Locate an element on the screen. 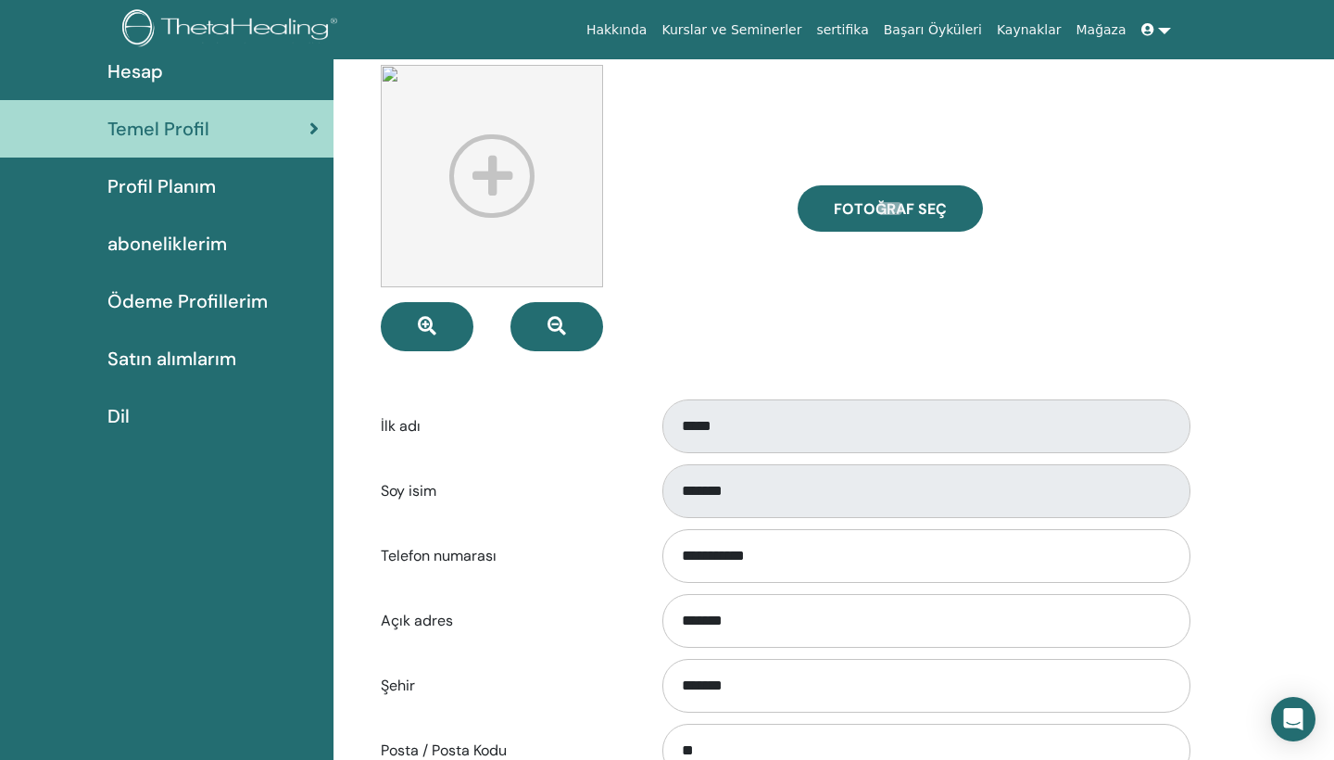  label: İlk adı is located at coordinates (506, 426).